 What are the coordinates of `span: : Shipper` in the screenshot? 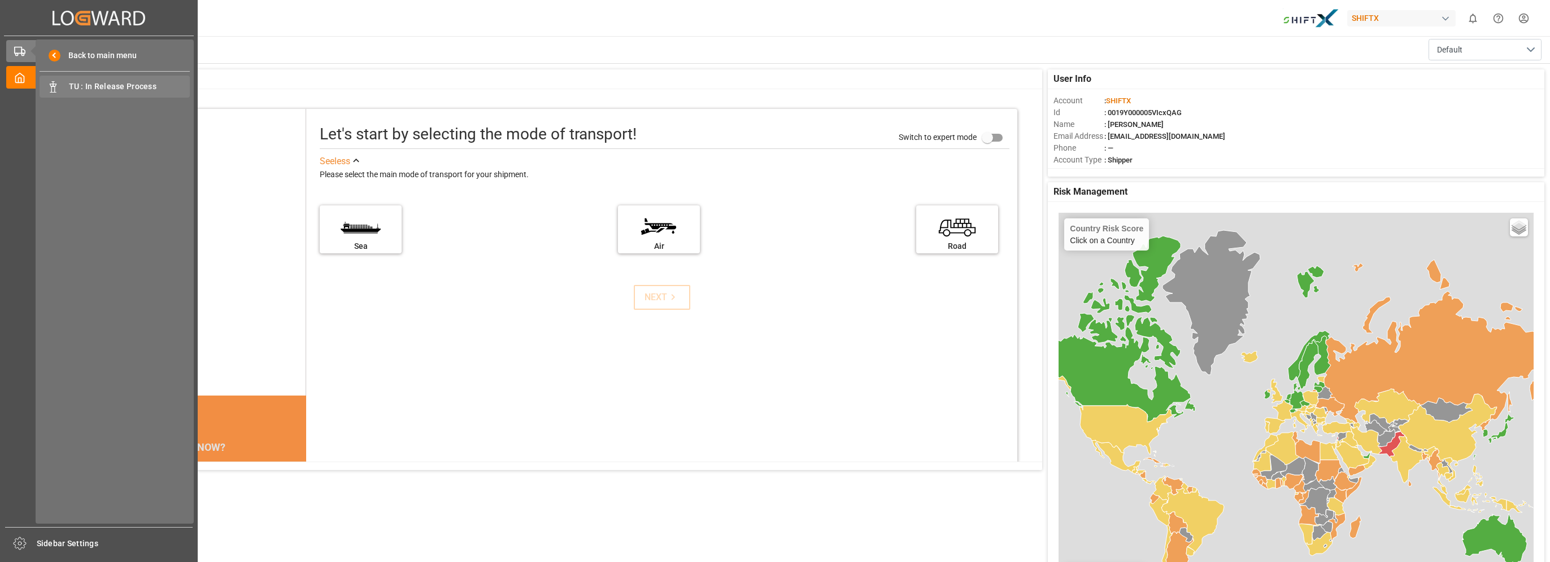 It's located at (1118, 160).